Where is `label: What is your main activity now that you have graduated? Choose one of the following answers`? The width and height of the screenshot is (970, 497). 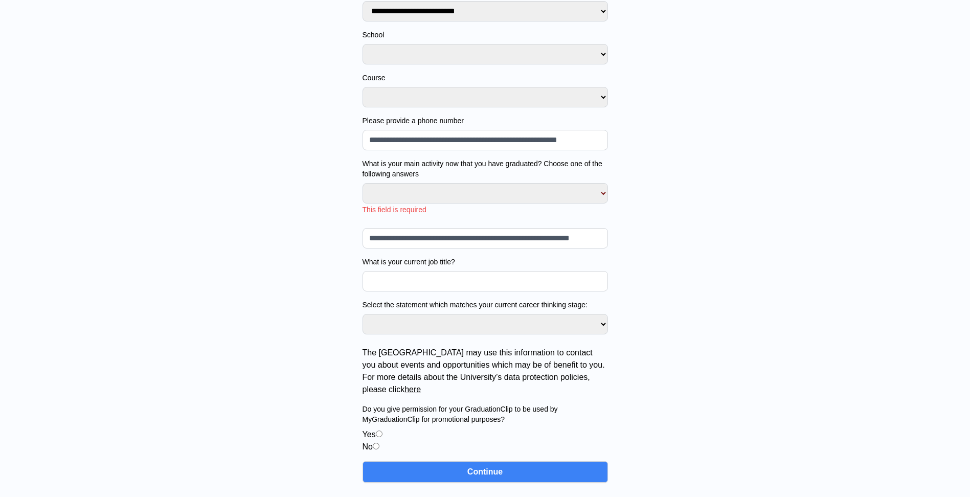
label: What is your main activity now that you have graduated? Choose one of the following answers is located at coordinates (485, 169).